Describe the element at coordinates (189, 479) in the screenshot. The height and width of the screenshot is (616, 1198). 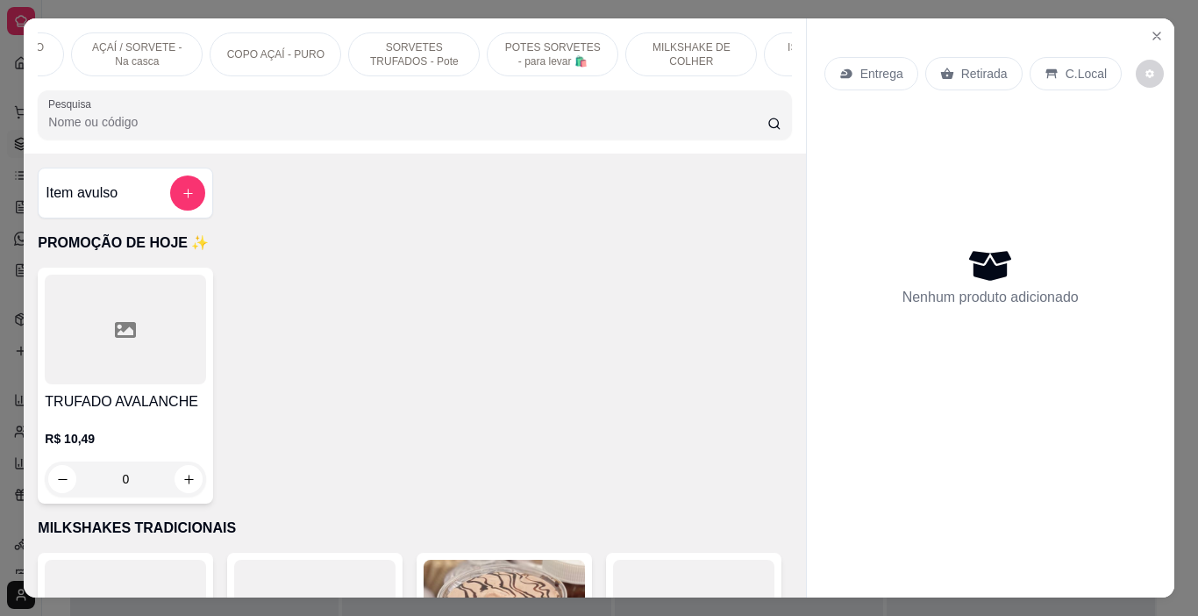
I see `button: increase-product-quantity` at that location.